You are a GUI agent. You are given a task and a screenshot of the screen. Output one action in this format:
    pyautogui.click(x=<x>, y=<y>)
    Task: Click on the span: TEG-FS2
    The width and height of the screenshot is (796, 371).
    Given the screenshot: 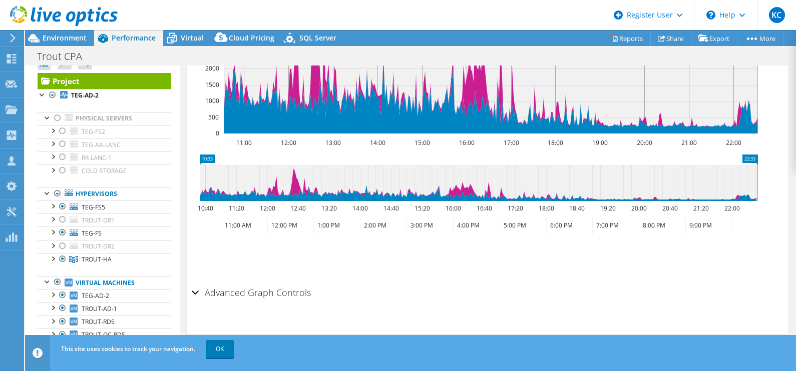 What is the action you would take?
    pyautogui.click(x=93, y=132)
    